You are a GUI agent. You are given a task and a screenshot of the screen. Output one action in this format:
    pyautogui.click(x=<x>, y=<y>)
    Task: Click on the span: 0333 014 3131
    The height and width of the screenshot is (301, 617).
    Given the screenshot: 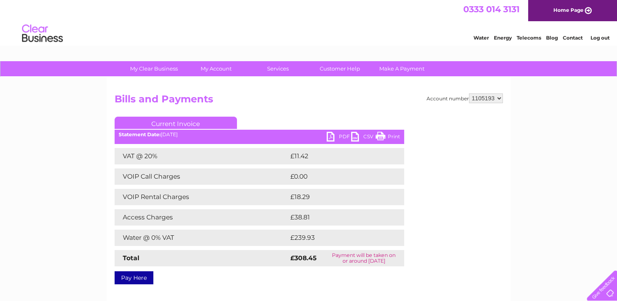 What is the action you would take?
    pyautogui.click(x=492, y=9)
    